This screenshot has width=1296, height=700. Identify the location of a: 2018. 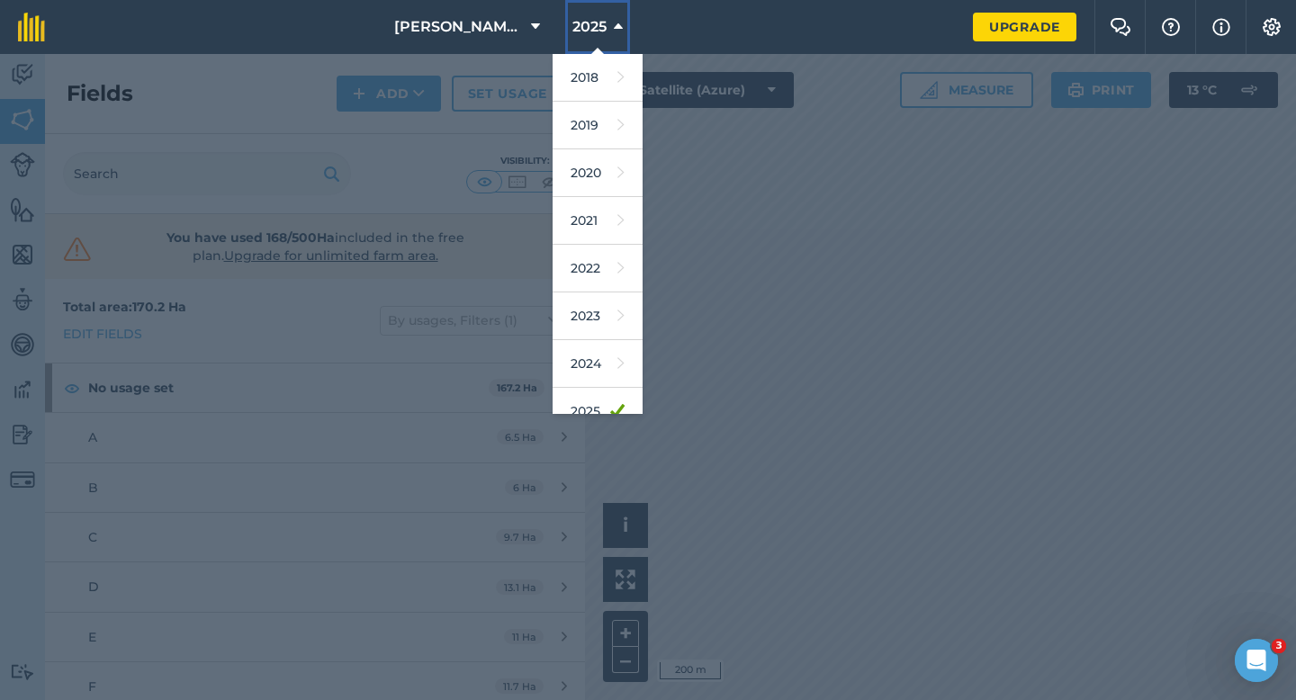
(598, 77).